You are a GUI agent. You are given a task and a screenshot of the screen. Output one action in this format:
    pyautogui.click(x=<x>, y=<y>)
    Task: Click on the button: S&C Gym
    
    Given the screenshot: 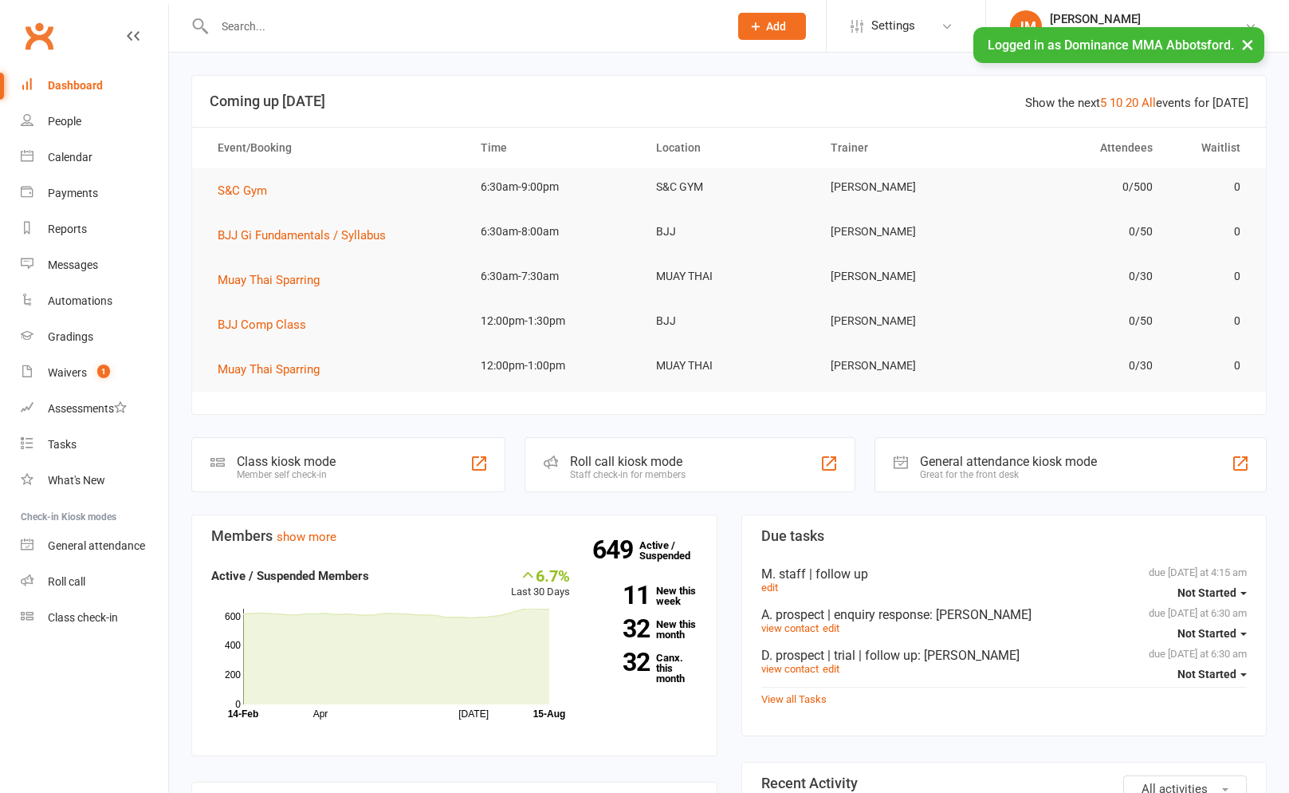 What is the action you would take?
    pyautogui.click(x=248, y=191)
    